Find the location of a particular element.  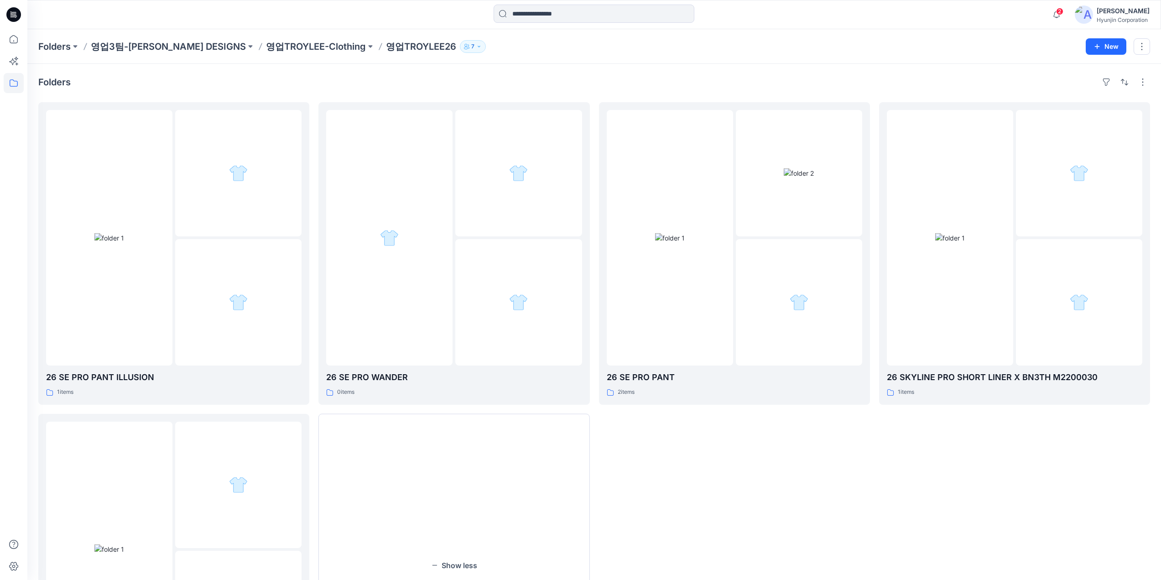

img: avatar is located at coordinates (1083, 15).